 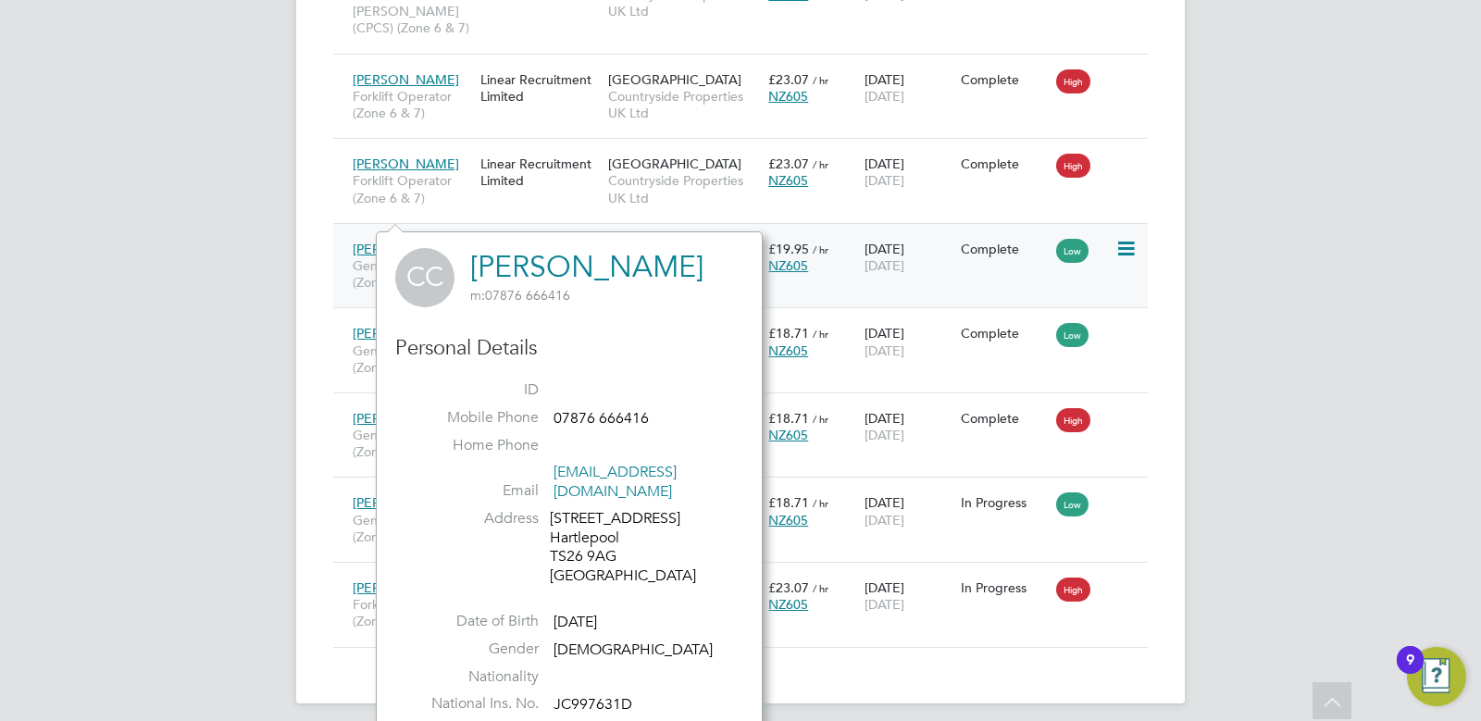 I want to click on button: Open Resource Center, 9 new notifications, so click(x=1436, y=676).